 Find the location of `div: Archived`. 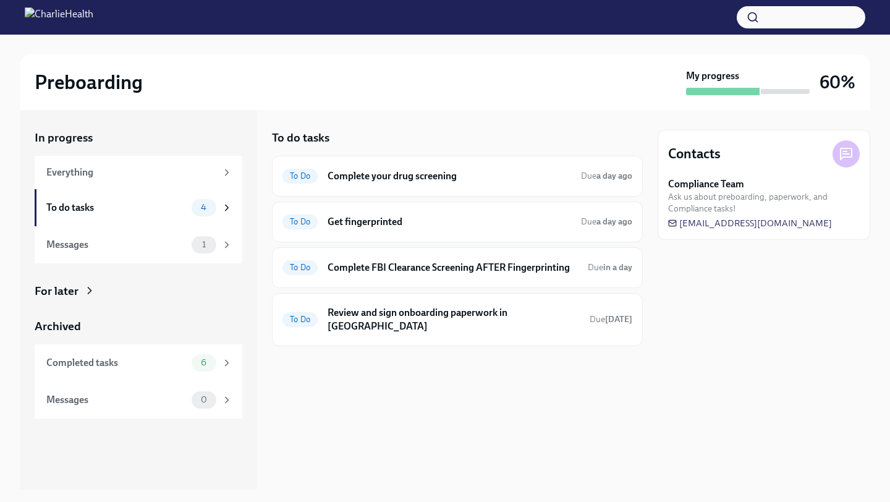

div: Archived is located at coordinates (138, 326).